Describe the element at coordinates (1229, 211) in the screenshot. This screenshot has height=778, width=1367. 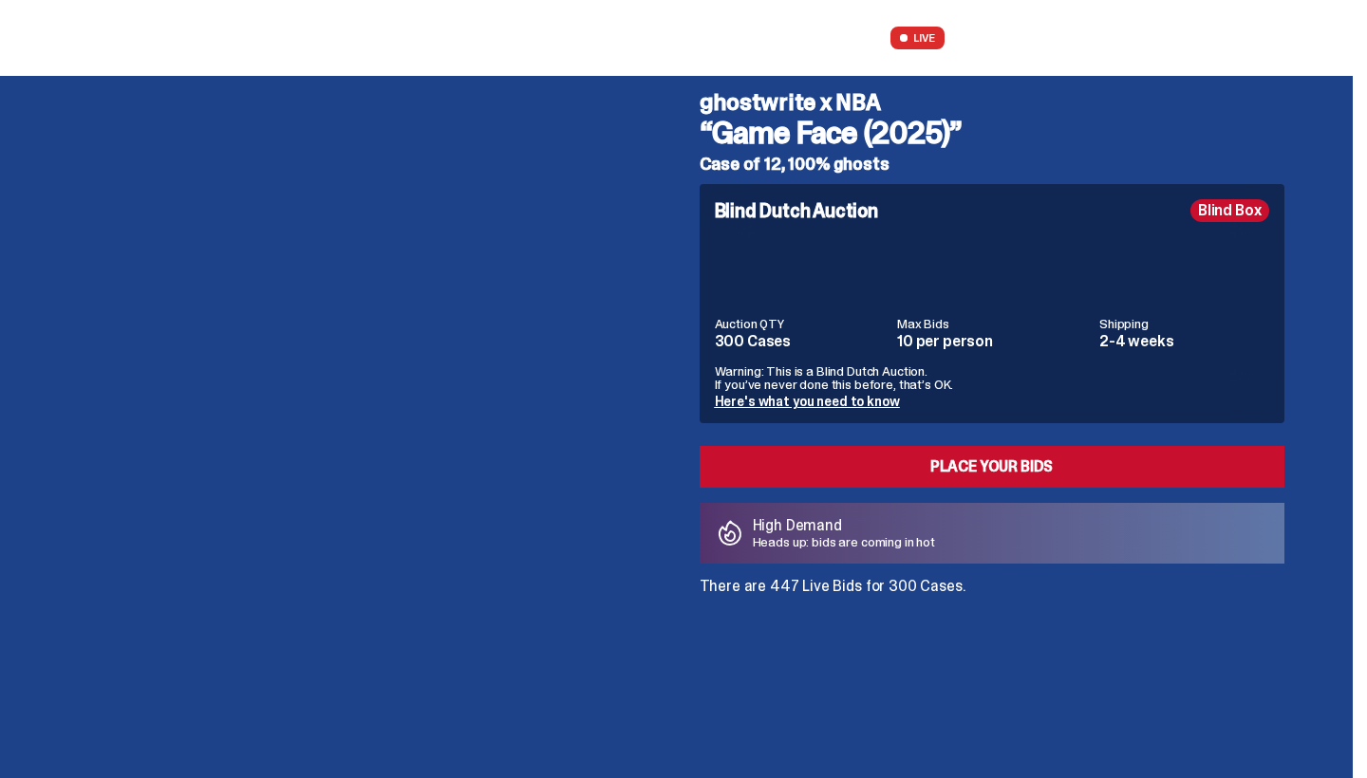
I see `div: Blind Box` at that location.